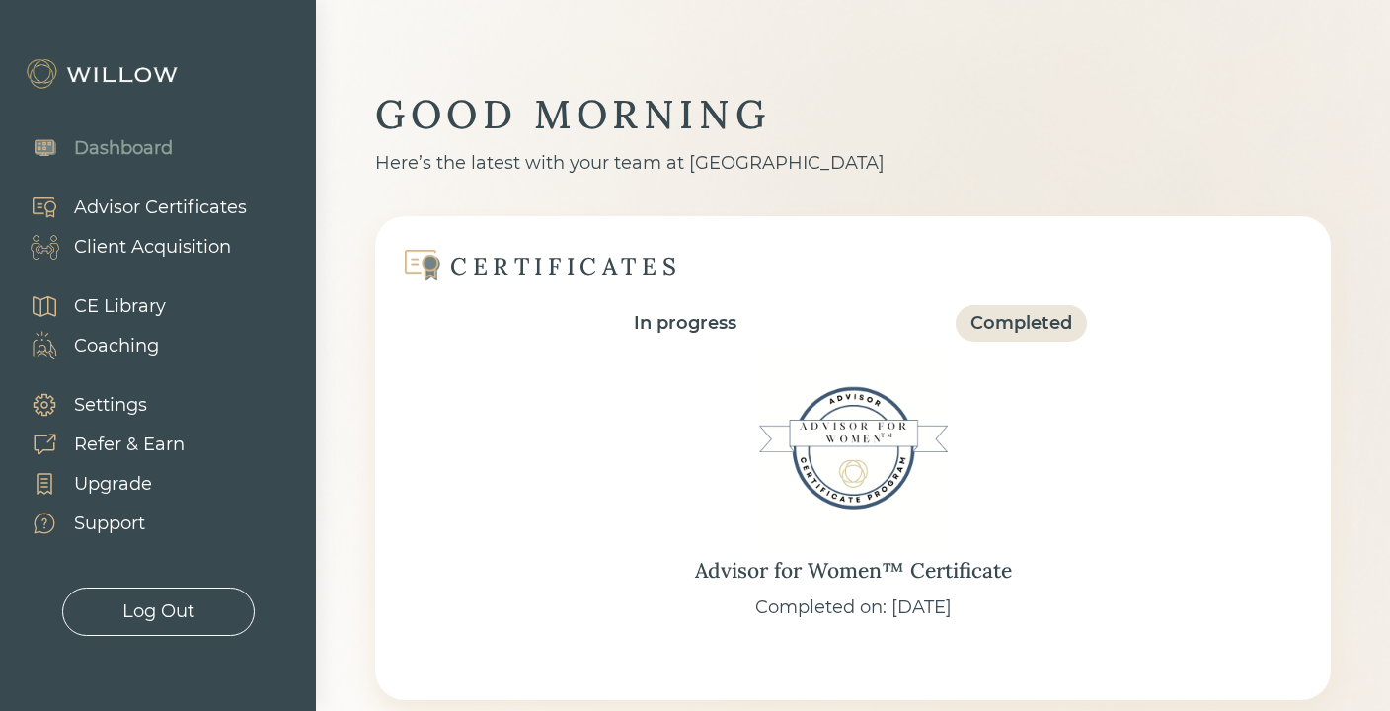  I want to click on div: Refer & Earn, so click(129, 444).